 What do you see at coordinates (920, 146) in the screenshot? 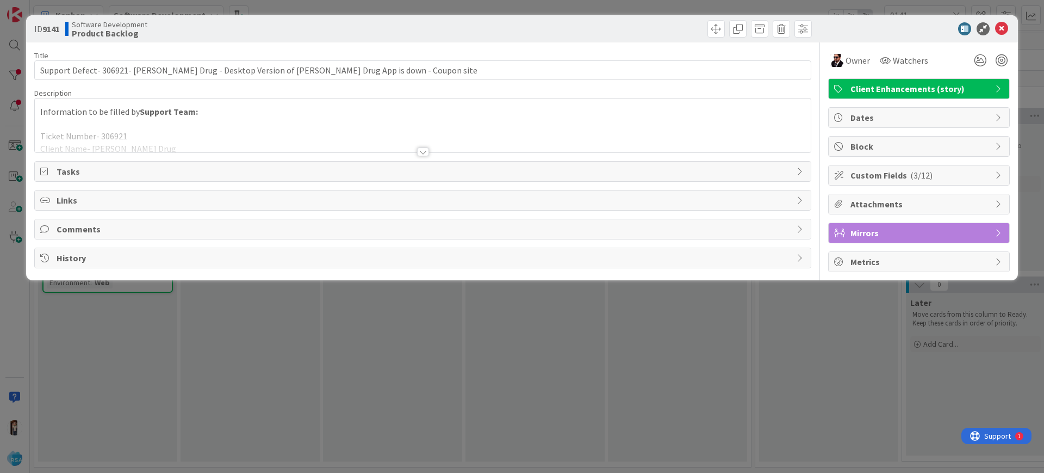
I see `span: Block` at bounding box center [920, 146].